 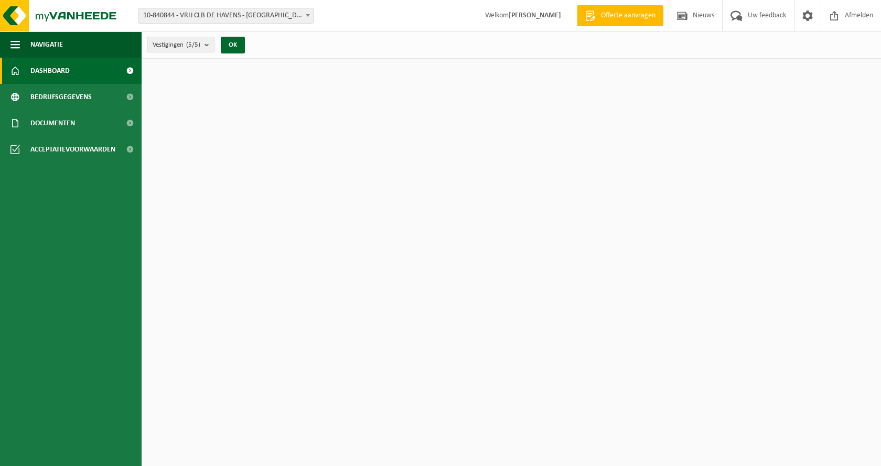 What do you see at coordinates (628, 16) in the screenshot?
I see `span: Offerte aanvragen` at bounding box center [628, 16].